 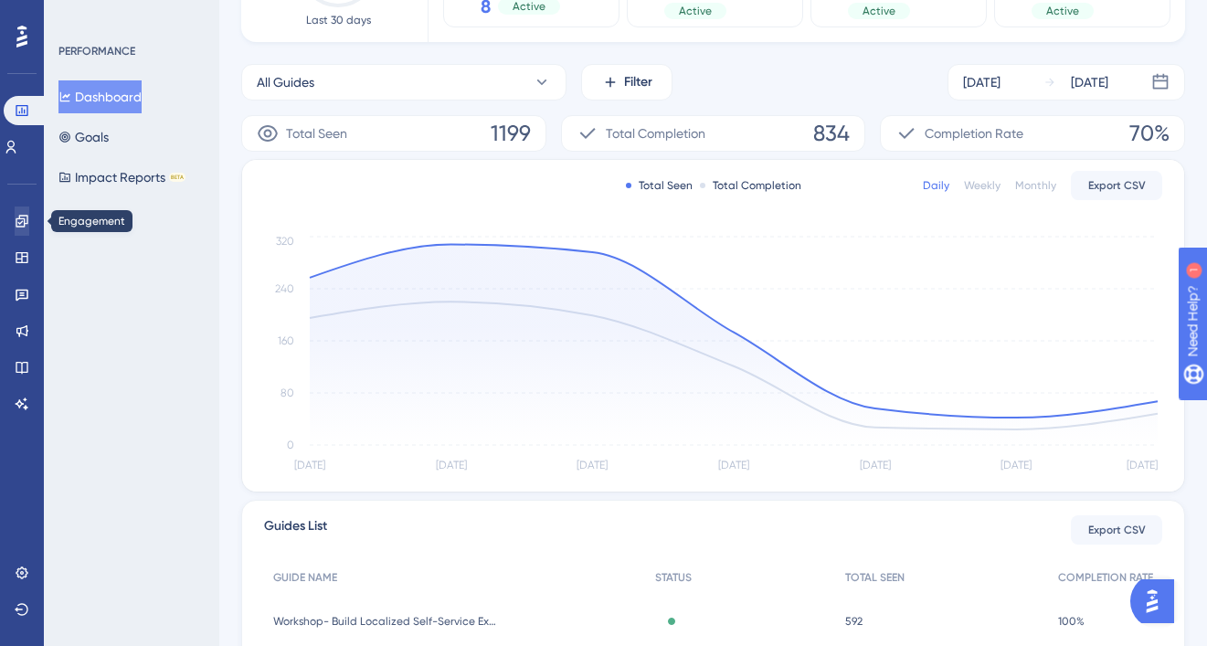 What do you see at coordinates (305, 577) in the screenshot?
I see `span: GUIDE NAME` at bounding box center [305, 577].